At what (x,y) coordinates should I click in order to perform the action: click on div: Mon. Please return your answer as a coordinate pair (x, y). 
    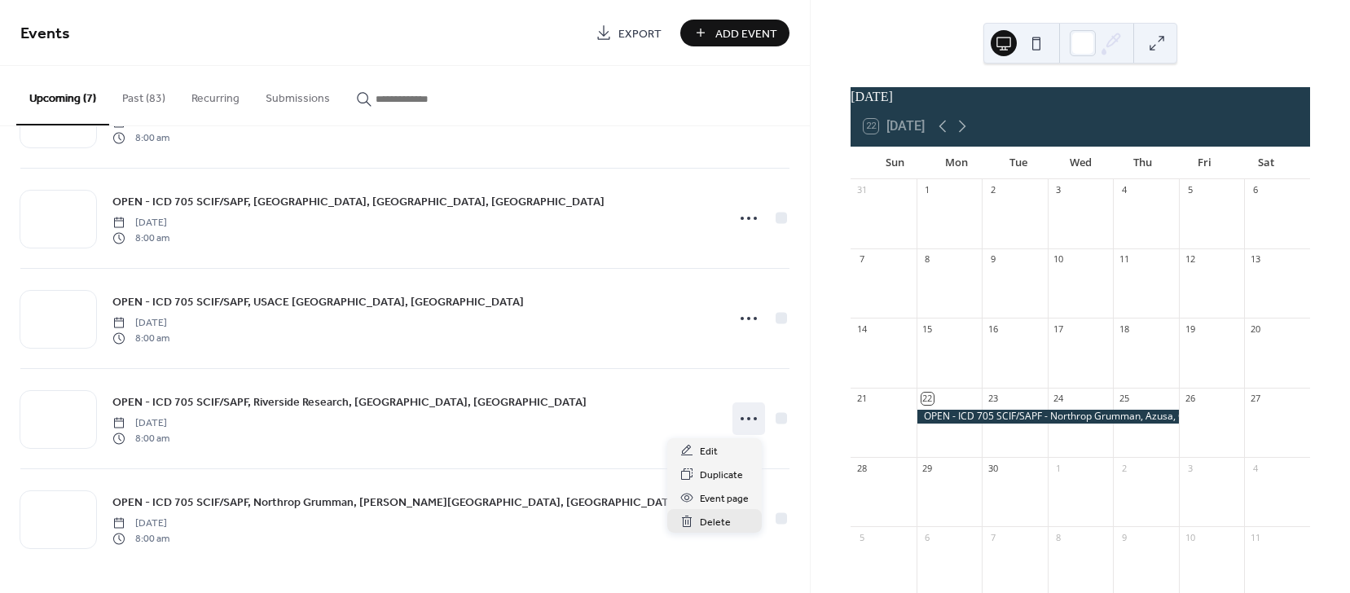
    Looking at the image, I should click on (956, 163).